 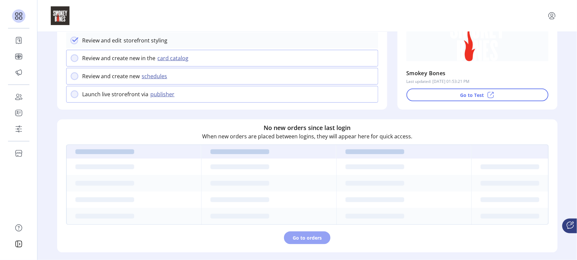 I want to click on button: Go to orders, so click(x=307, y=238).